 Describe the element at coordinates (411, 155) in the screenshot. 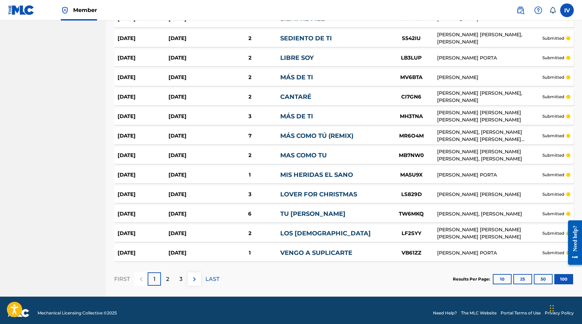

I see `div: MB7NW0` at that location.